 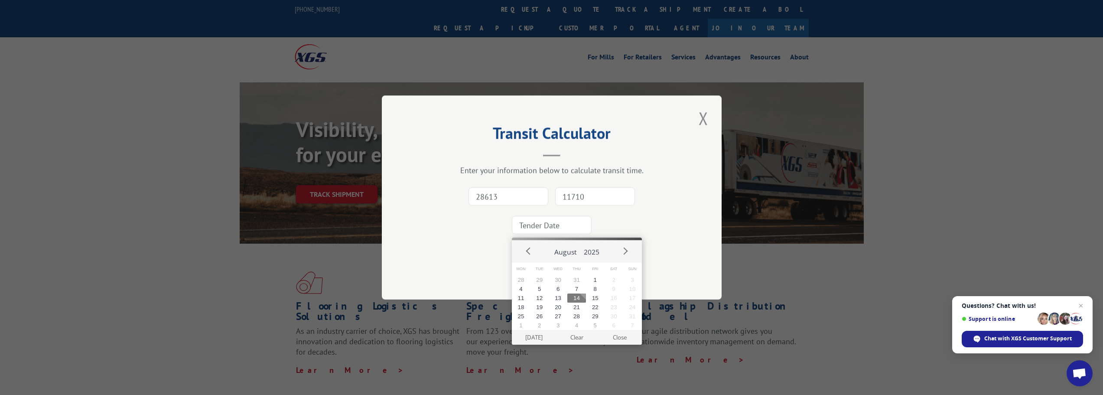 I want to click on button: 19, so click(x=539, y=307).